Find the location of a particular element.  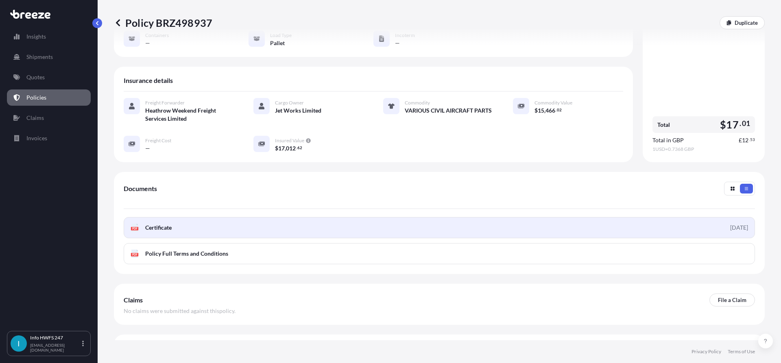

span: Total in GBP is located at coordinates (668, 140).